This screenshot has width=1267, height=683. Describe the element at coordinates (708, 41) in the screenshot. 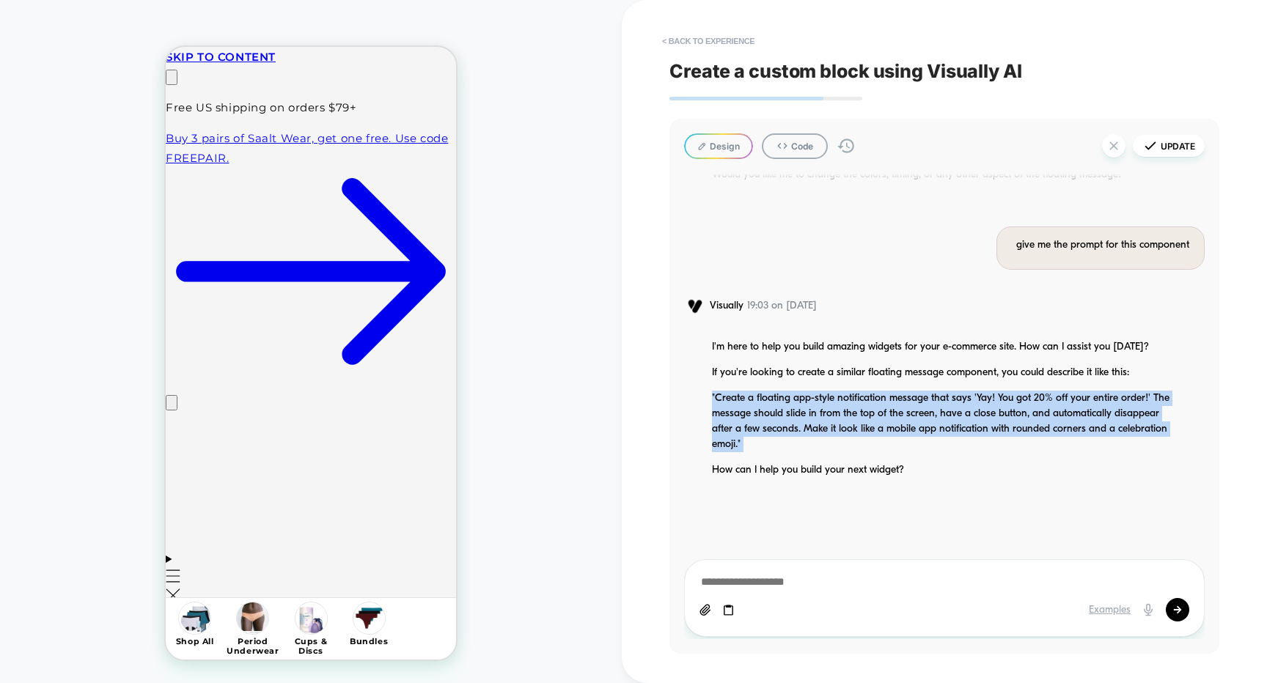

I see `button: < Back to experience` at that location.